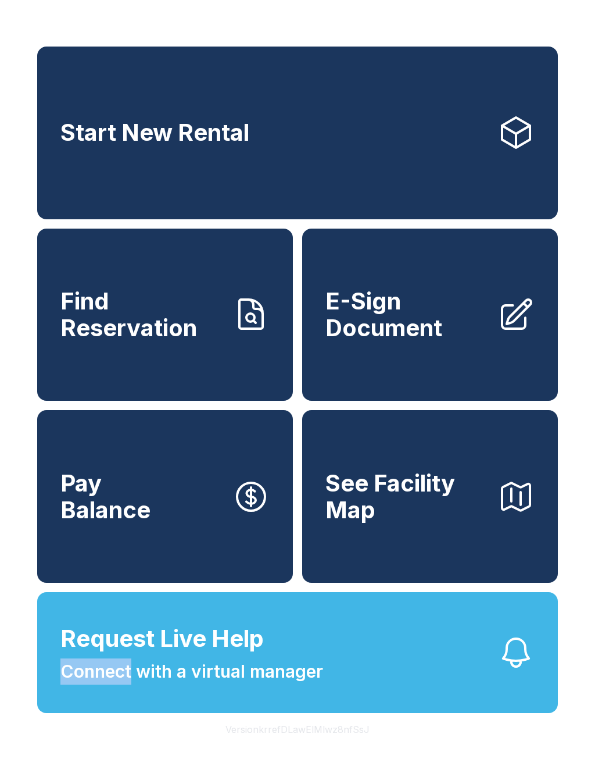 This screenshot has width=595, height=769. Describe the element at coordinates (165, 315) in the screenshot. I see `a: Find Reservation` at that location.